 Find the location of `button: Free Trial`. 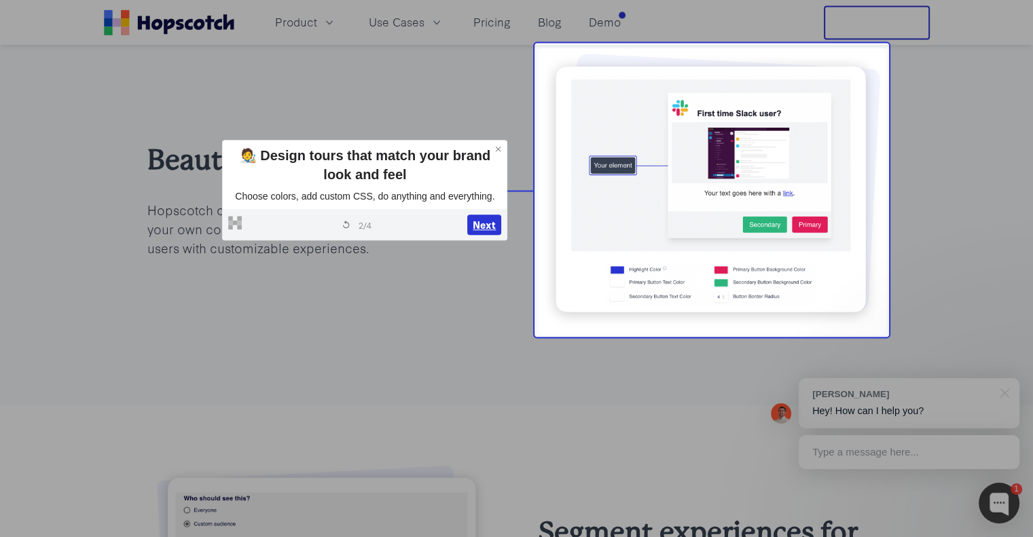

button: Free Trial is located at coordinates (877, 22).